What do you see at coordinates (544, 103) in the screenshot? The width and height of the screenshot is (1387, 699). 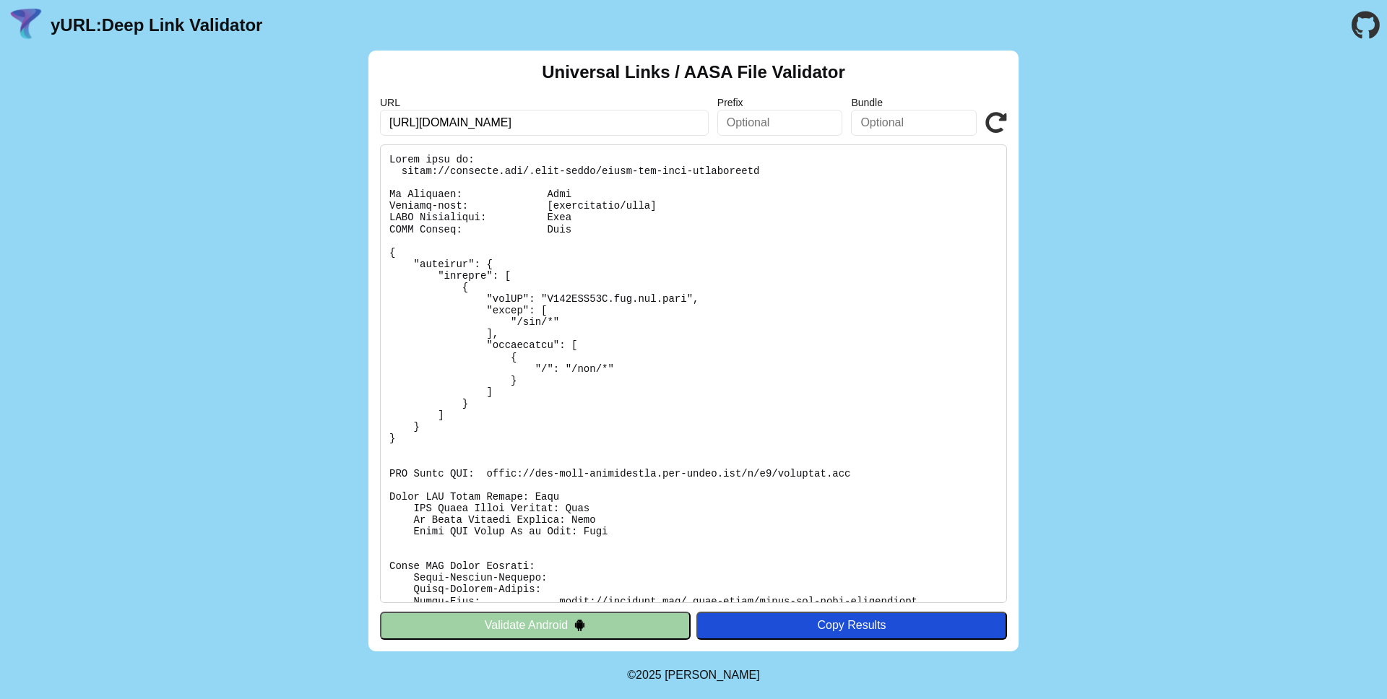 I see `label: URL` at bounding box center [544, 103].